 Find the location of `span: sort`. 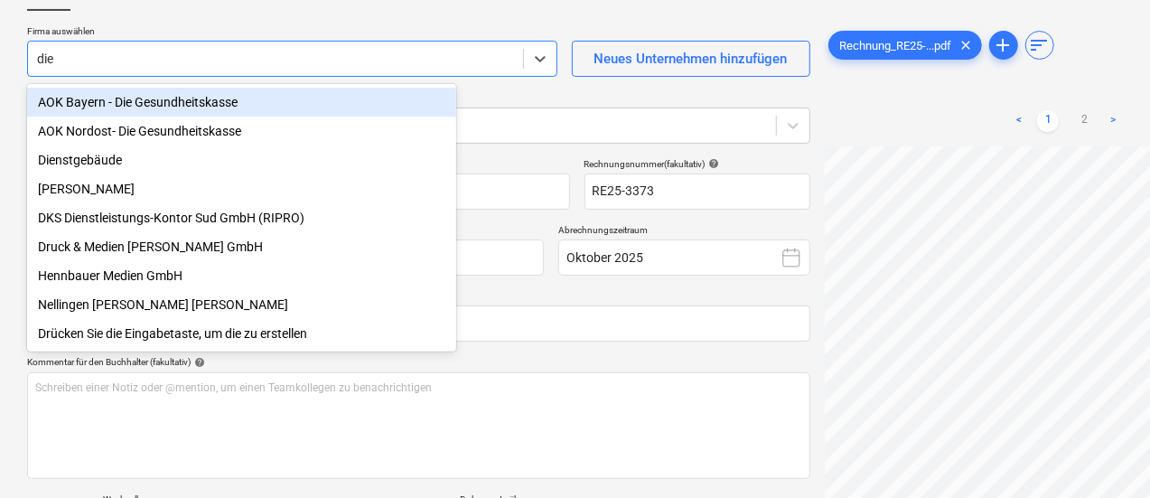

span: sort is located at coordinates (1040, 45).